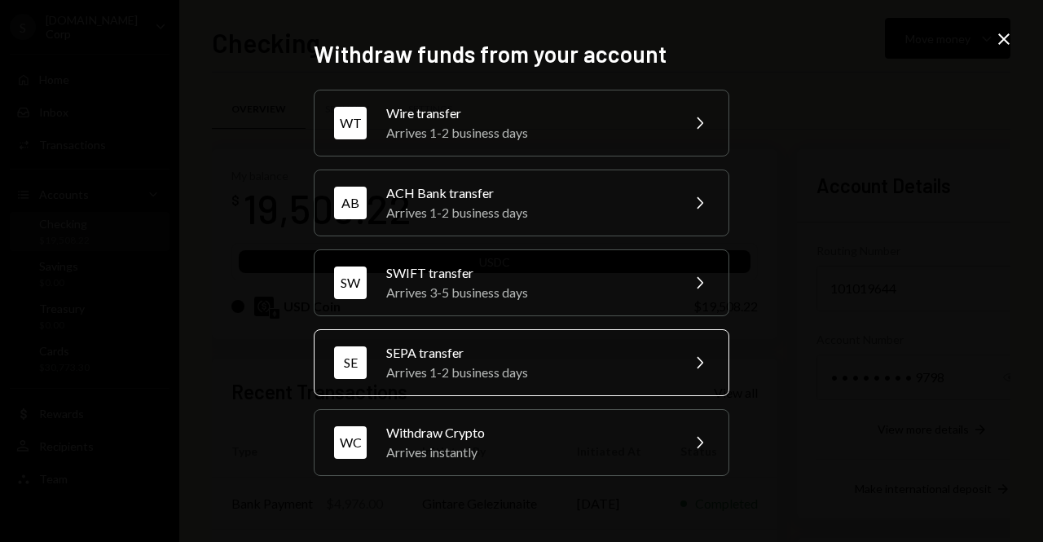  Describe the element at coordinates (528, 273) in the screenshot. I see `div: SWIFT transfer` at that location.